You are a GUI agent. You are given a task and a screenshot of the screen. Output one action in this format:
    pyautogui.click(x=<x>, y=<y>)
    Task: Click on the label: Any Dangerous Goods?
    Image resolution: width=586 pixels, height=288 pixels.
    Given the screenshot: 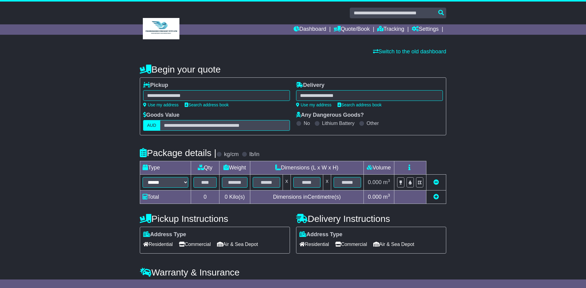 What is the action you would take?
    pyautogui.click(x=330, y=115)
    